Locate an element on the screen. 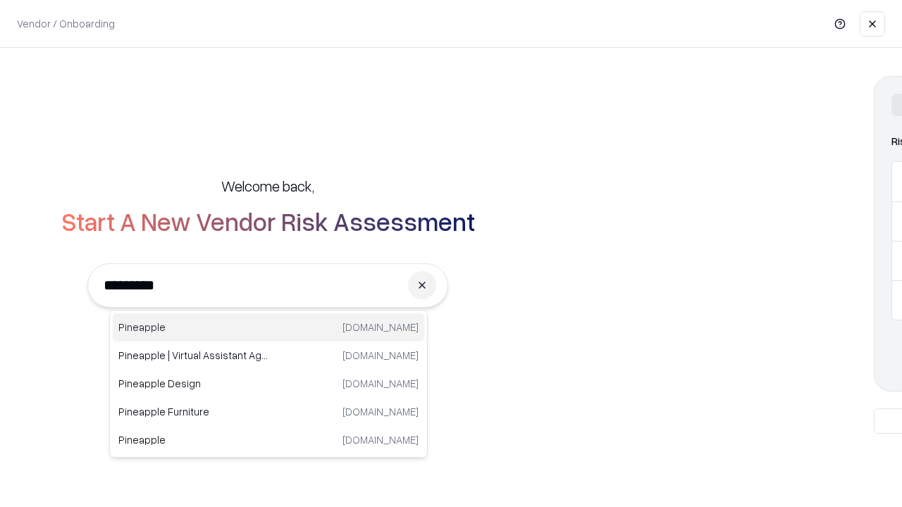 The height and width of the screenshot is (507, 902). div: Suggestions is located at coordinates (268, 384).